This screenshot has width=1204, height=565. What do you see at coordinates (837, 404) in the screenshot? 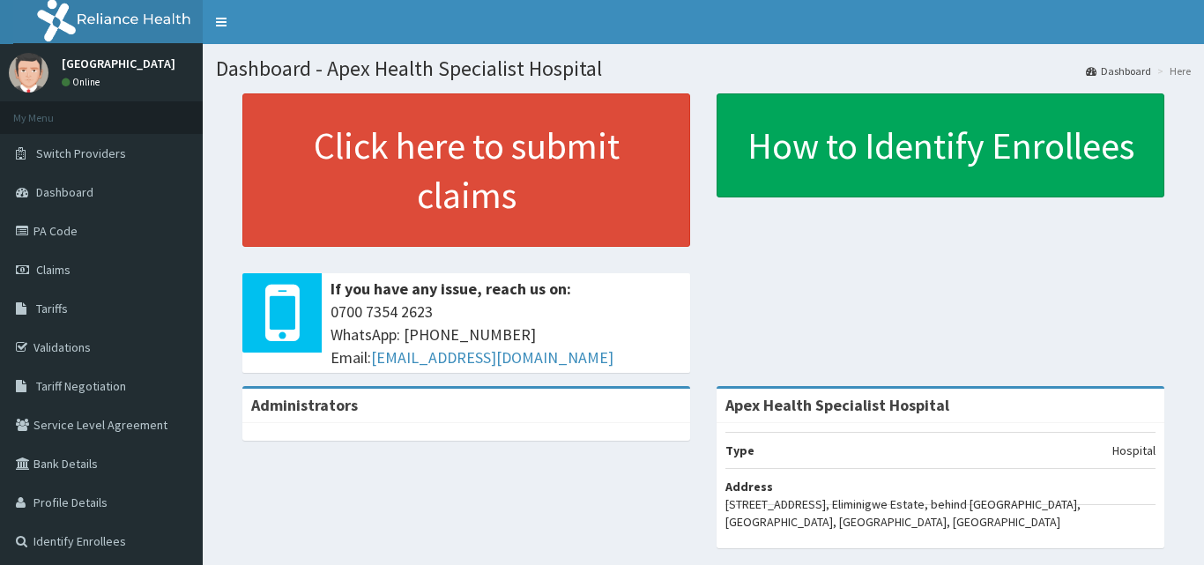
I see `strong: Apex Health Specialist Hospital` at bounding box center [837, 404].